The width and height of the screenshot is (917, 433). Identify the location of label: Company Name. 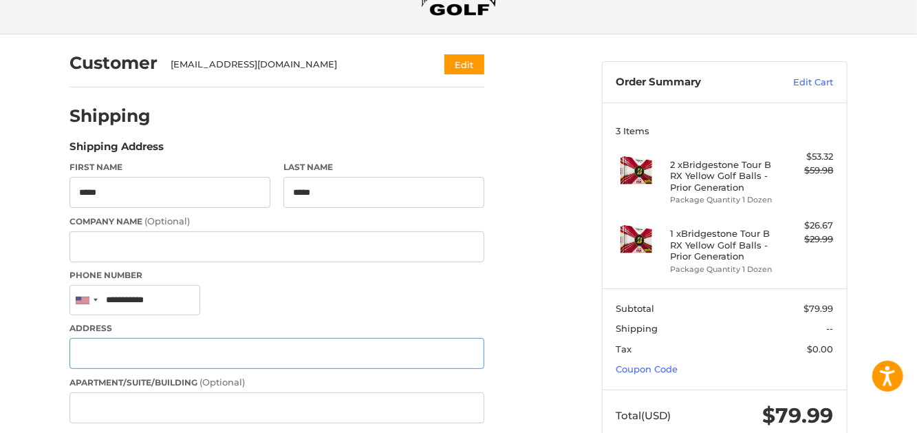
(277, 221).